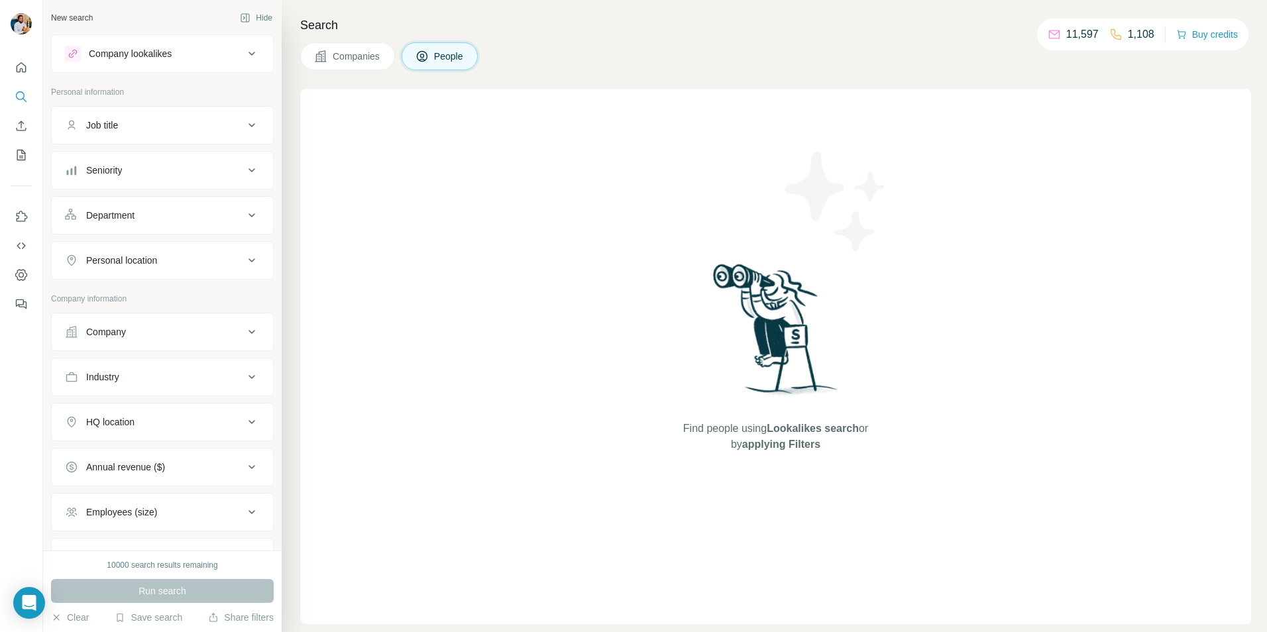  What do you see at coordinates (356, 56) in the screenshot?
I see `span: Companies` at bounding box center [356, 56].